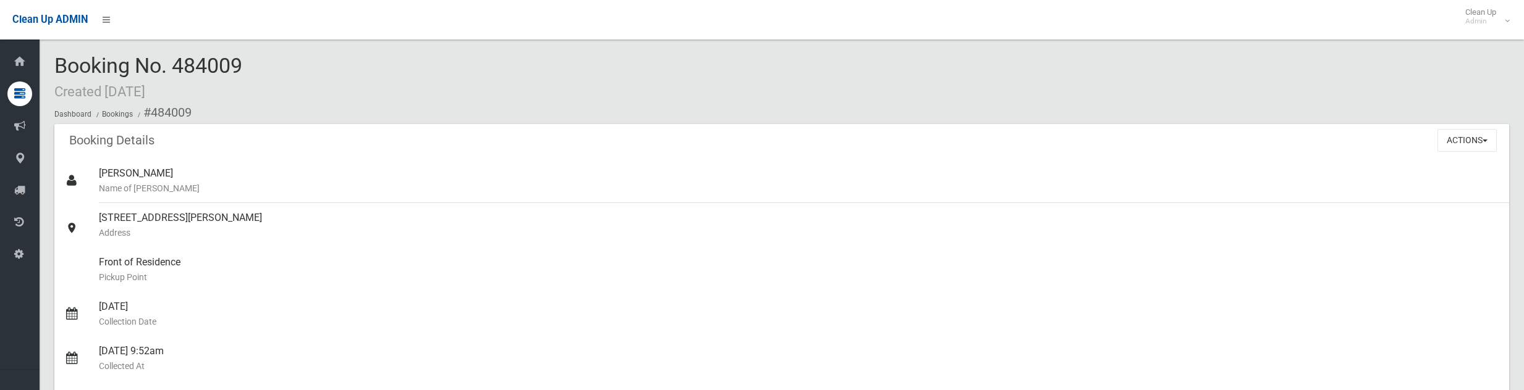 This screenshot has width=1524, height=390. I want to click on span: Clean Up ADMIN, so click(50, 19).